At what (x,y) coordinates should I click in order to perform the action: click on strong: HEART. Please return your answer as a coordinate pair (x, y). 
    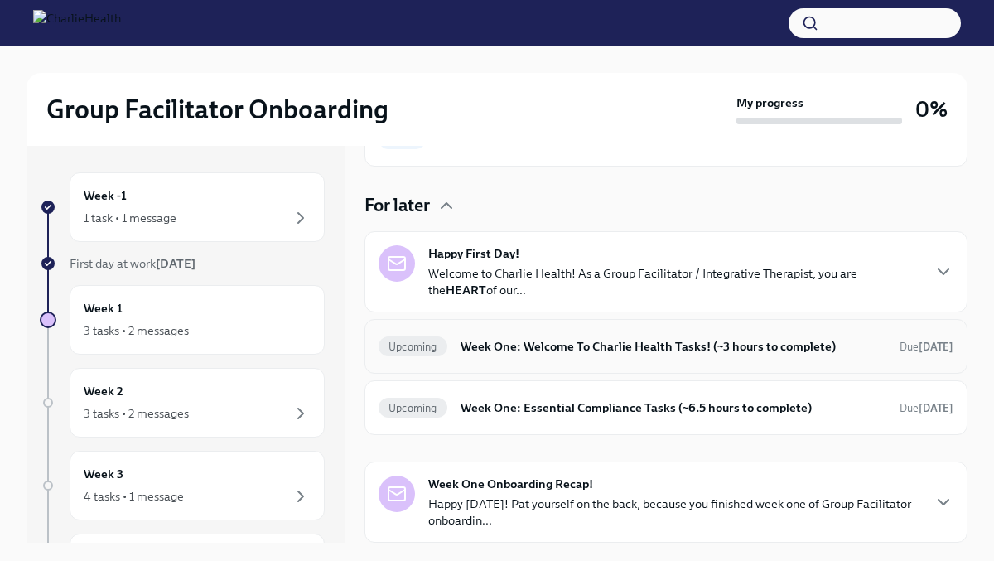
    Looking at the image, I should click on (465, 290).